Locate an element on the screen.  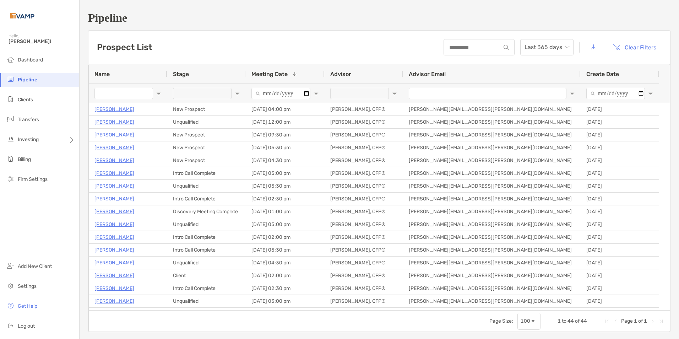
span: Create Date is located at coordinates (602, 74).